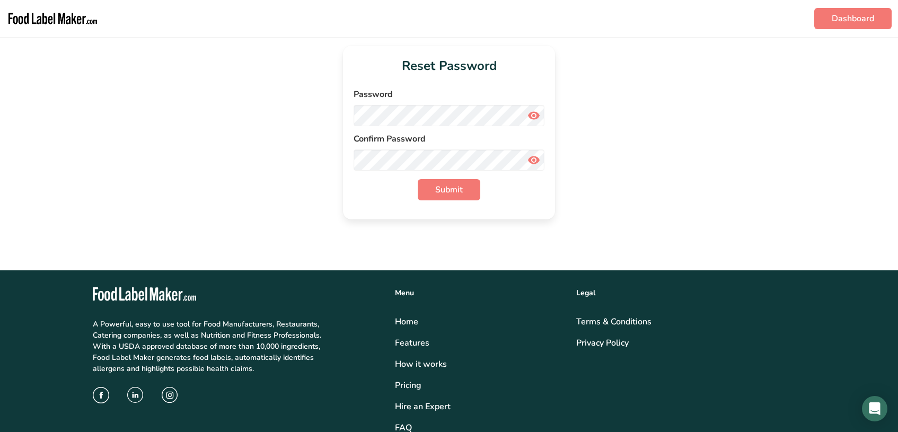 This screenshot has height=432, width=898. Describe the element at coordinates (691, 293) in the screenshot. I see `div: Legal` at that location.